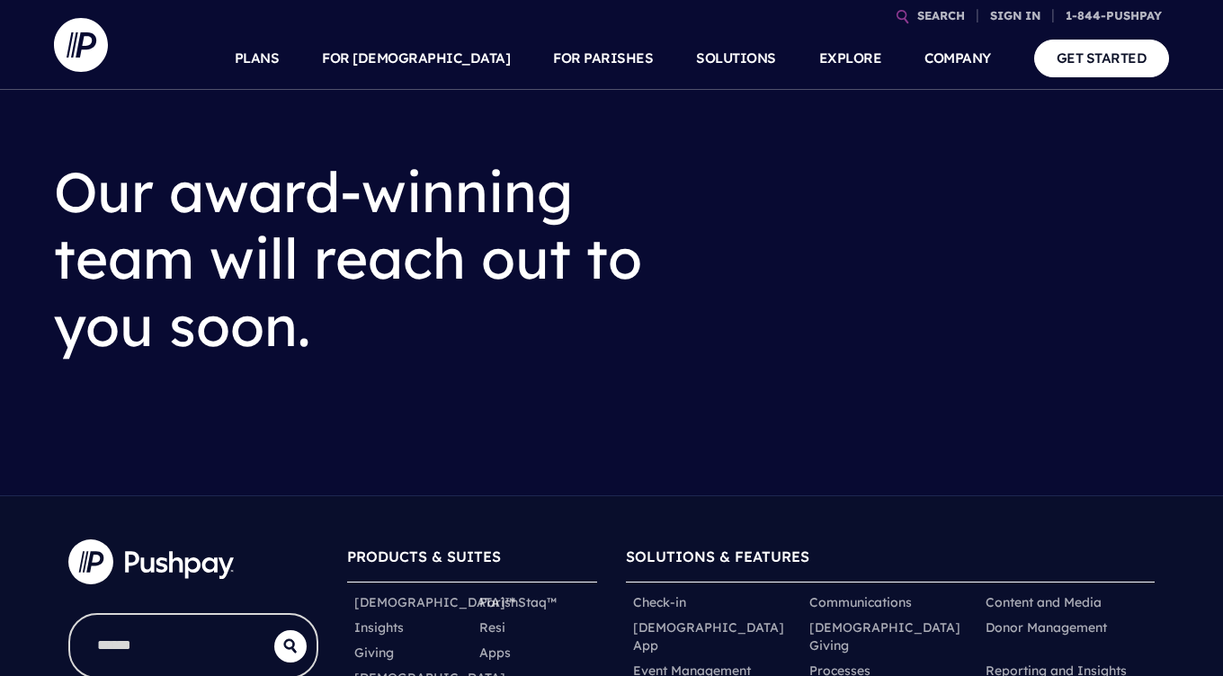  What do you see at coordinates (1046, 628) in the screenshot?
I see `a: Donor Management` at bounding box center [1046, 628].